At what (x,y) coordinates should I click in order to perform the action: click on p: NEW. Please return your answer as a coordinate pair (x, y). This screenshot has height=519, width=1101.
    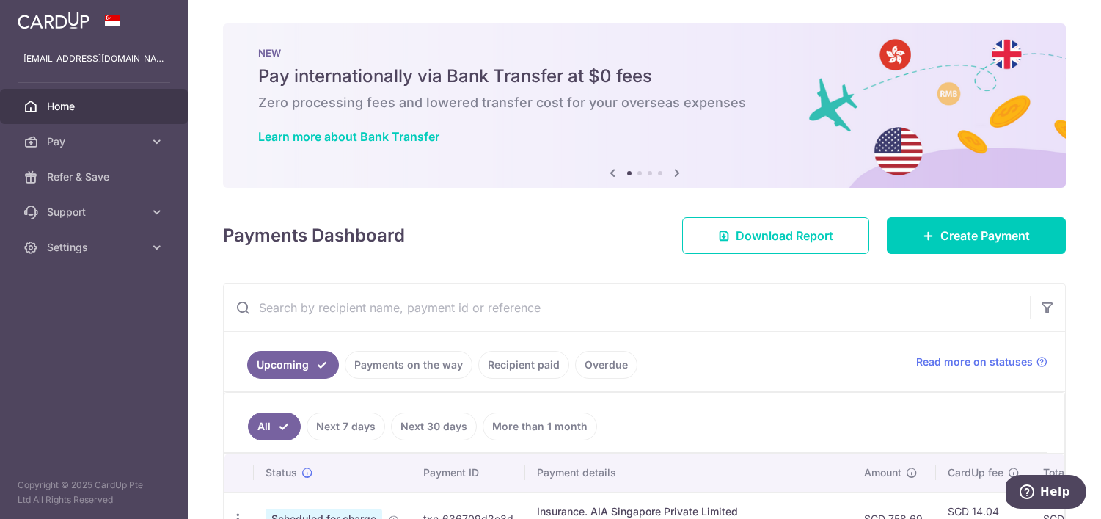
    Looking at the image, I should click on (644, 53).